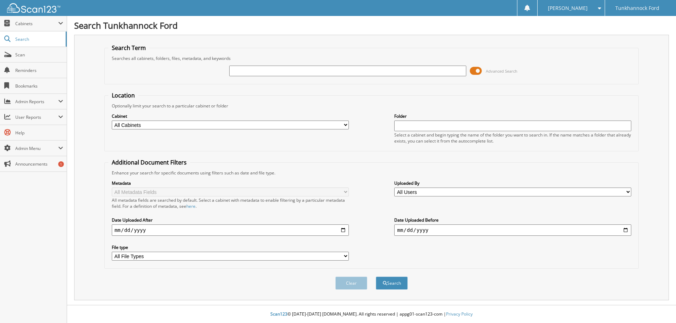 The height and width of the screenshot is (323, 676). What do you see at coordinates (39, 164) in the screenshot?
I see `span: Announcements` at bounding box center [39, 164].